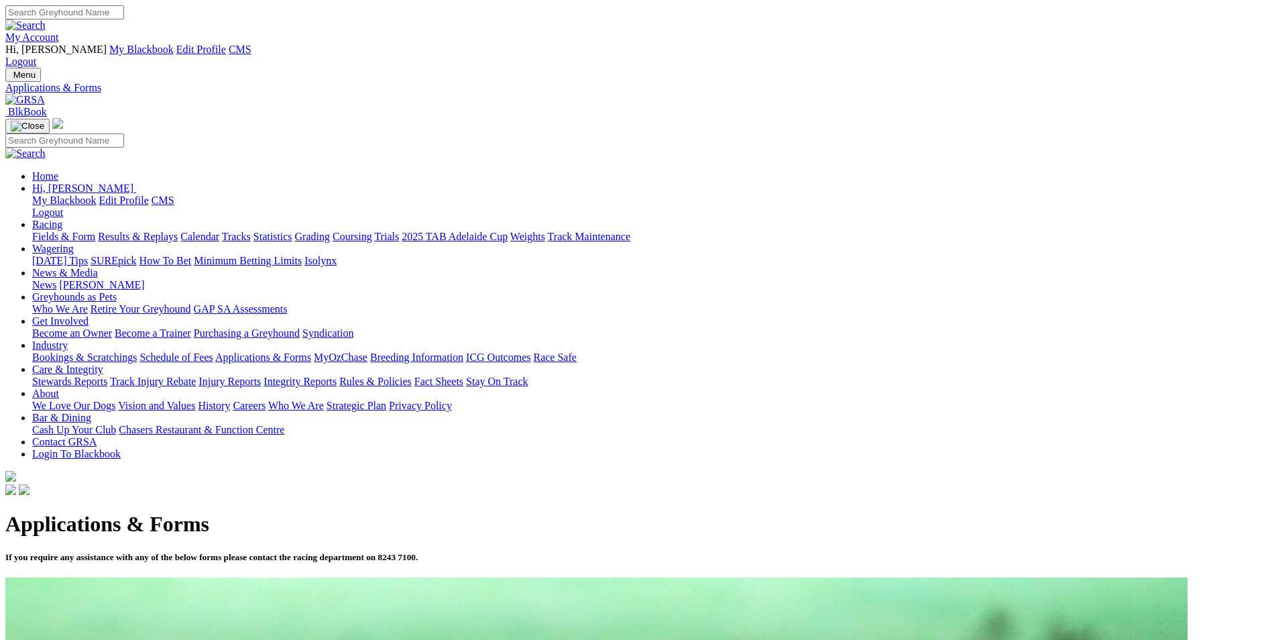  I want to click on a: Strategic Plan, so click(356, 405).